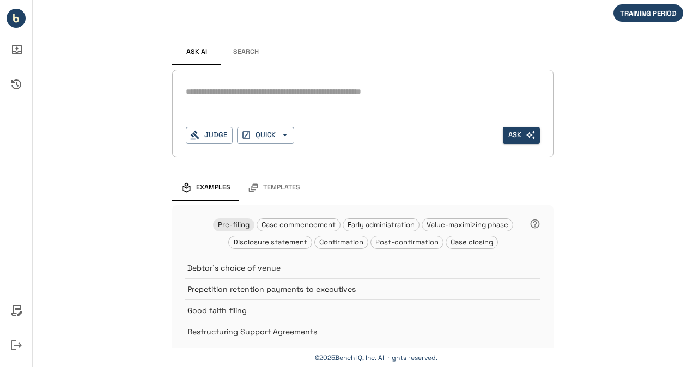 The image size is (693, 367). I want to click on p: Good faith filing, so click(350, 311).